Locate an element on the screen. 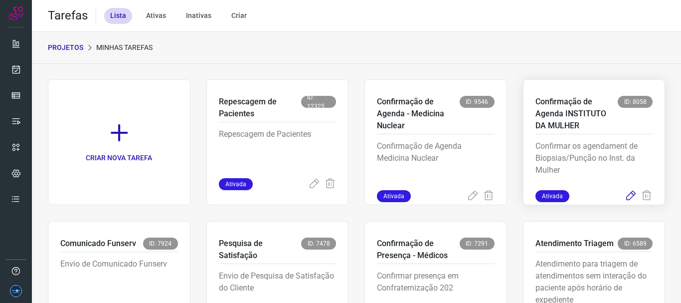 The width and height of the screenshot is (681, 303). img: Logo is located at coordinates (16, 13).